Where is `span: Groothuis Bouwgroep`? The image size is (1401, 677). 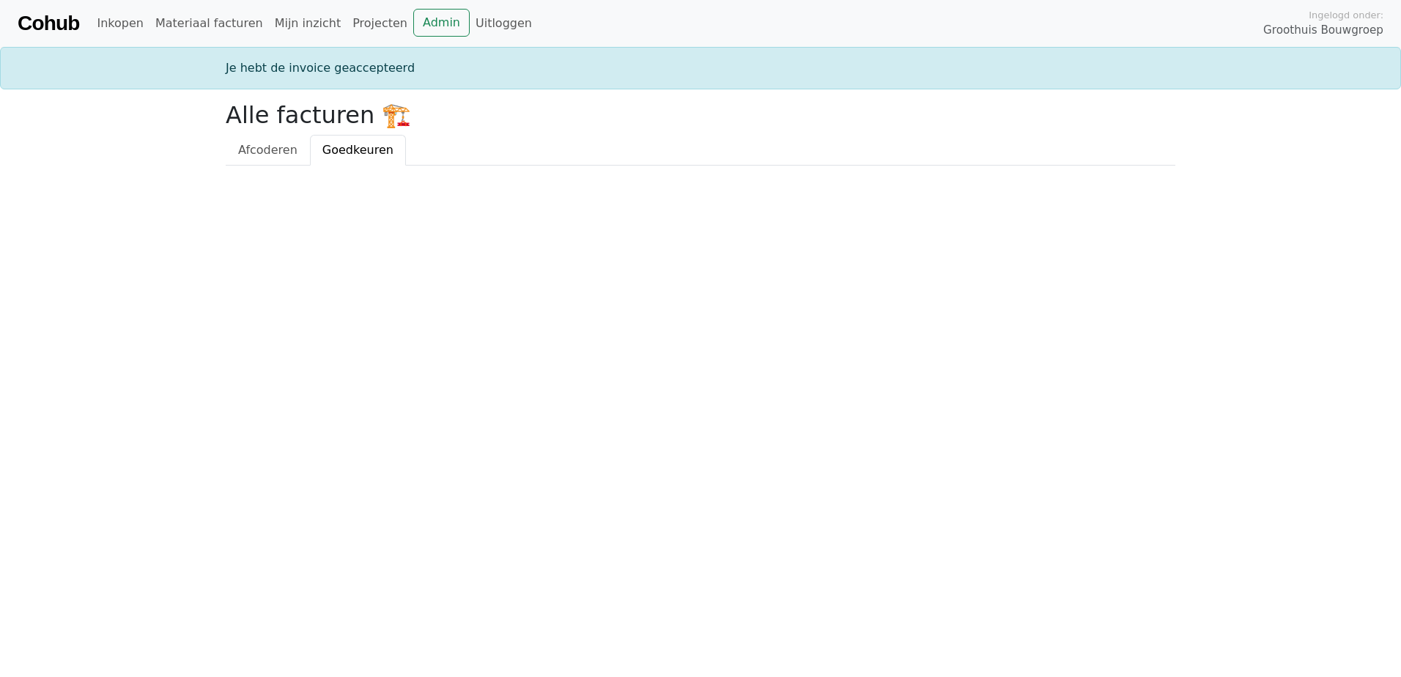 span: Groothuis Bouwgroep is located at coordinates (1323, 30).